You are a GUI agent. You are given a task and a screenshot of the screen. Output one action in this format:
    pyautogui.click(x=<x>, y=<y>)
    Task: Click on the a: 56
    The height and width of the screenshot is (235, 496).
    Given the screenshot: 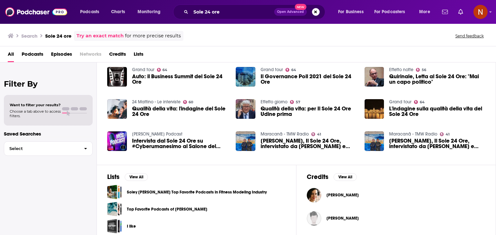 What is the action you would take?
    pyautogui.click(x=421, y=70)
    